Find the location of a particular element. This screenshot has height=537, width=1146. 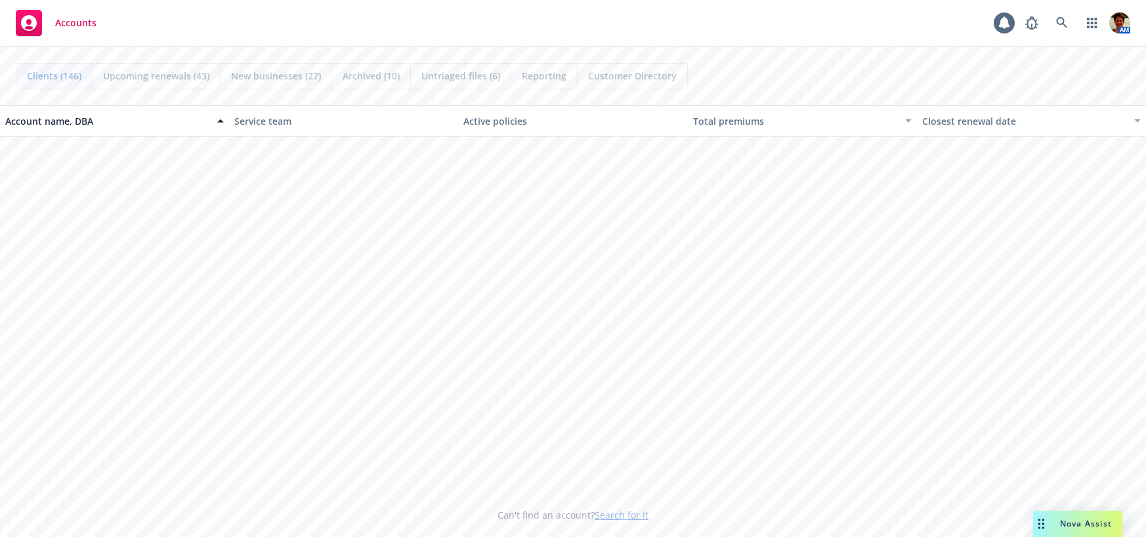

div: Drag to move is located at coordinates (1041, 524).